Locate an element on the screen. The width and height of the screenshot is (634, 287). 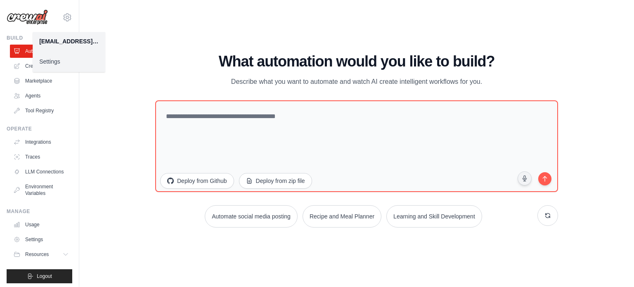
button: Learning and Skill Development is located at coordinates (434, 216).